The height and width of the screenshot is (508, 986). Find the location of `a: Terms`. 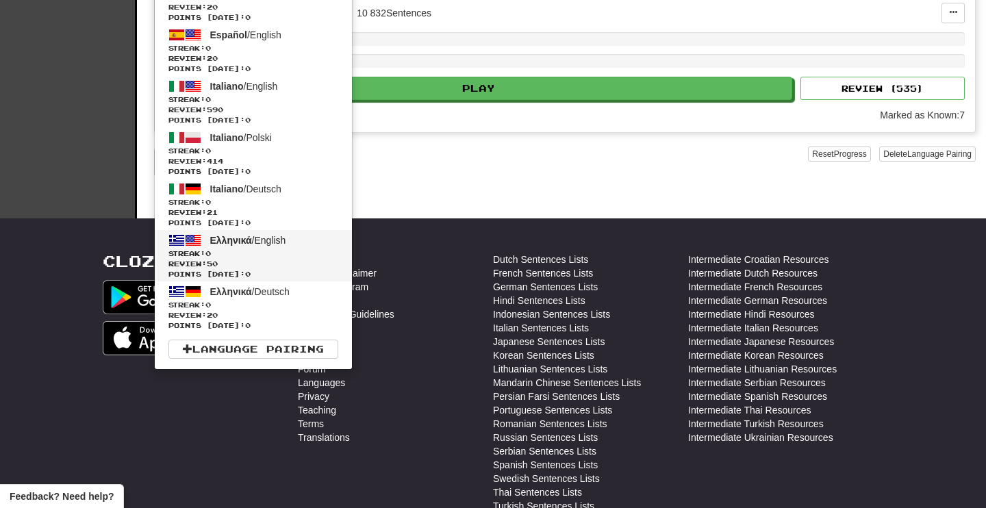

a: Terms is located at coordinates (311, 424).